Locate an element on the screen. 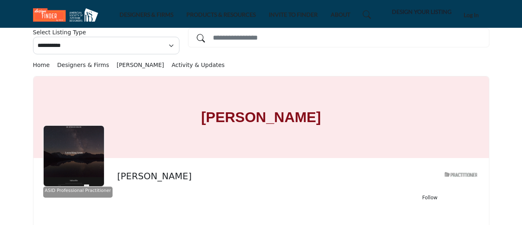  h5: DESIGN YOUR LISTING is located at coordinates (422, 12).